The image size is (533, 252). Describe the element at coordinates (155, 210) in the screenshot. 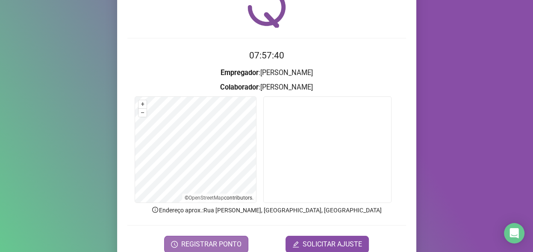

I see `span: info-circle` at that location.